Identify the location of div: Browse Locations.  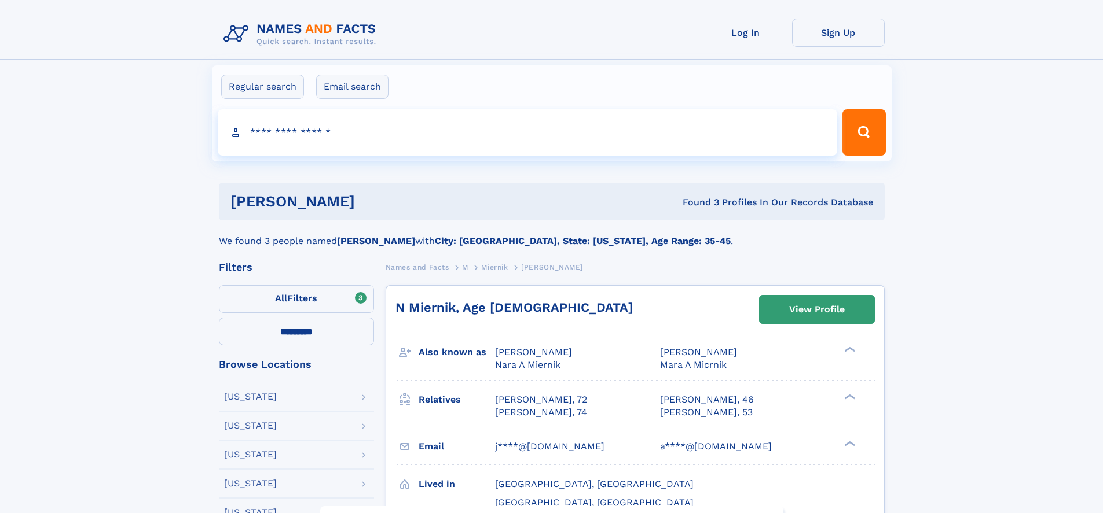
(296, 365).